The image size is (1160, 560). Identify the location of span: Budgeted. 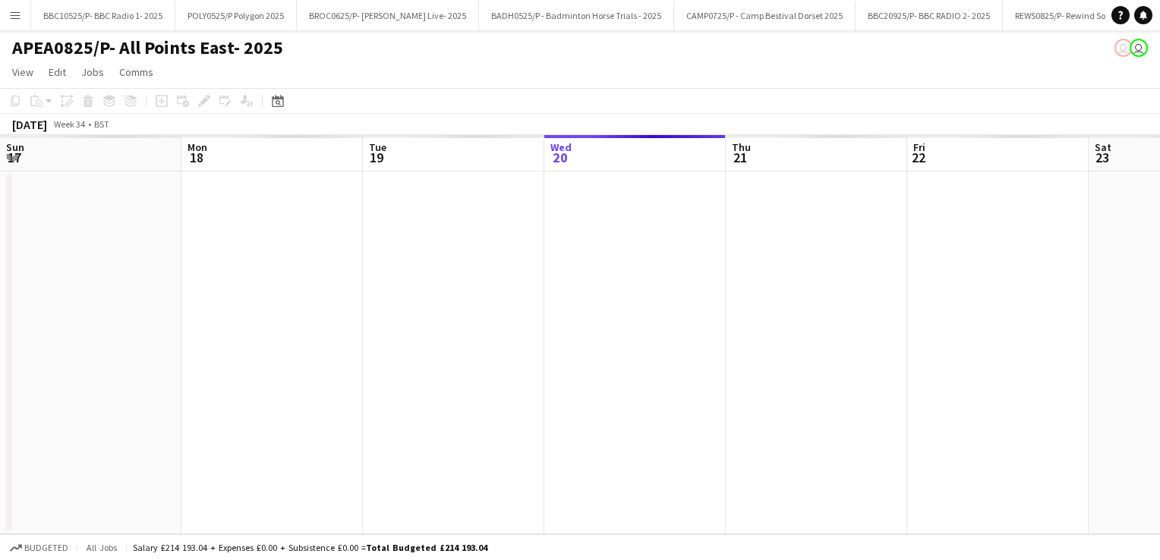
(46, 548).